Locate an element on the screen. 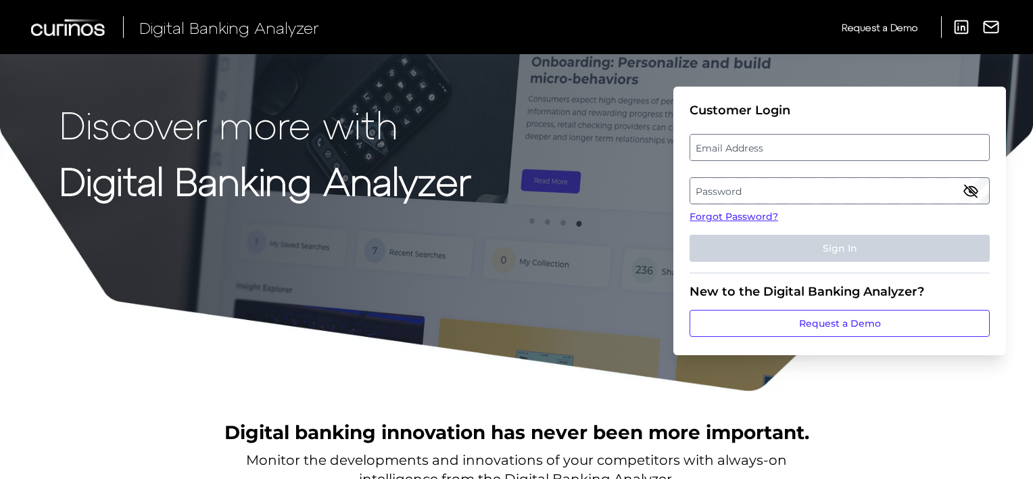  label: Email Address is located at coordinates (839, 147).